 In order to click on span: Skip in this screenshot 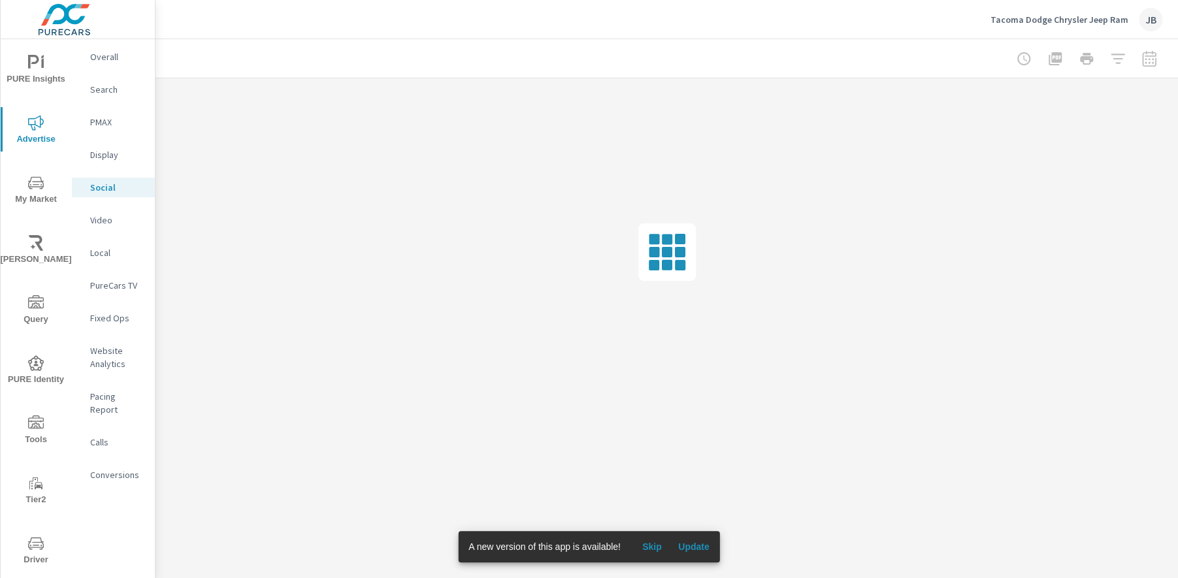, I will do `click(652, 547)`.